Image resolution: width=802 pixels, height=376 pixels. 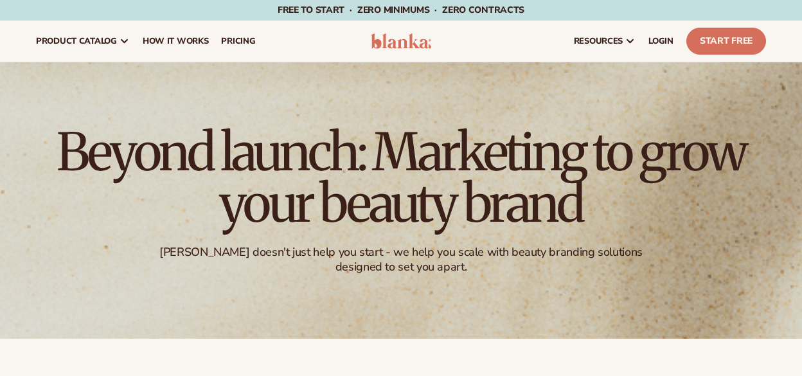 What do you see at coordinates (238, 41) in the screenshot?
I see `a: pricing` at bounding box center [238, 41].